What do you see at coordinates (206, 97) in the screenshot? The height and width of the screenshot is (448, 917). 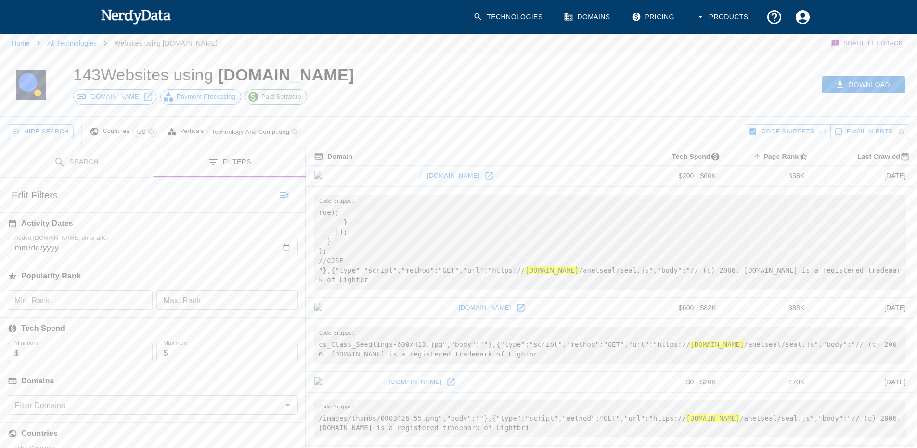 I see `span: Payment Processing` at bounding box center [206, 97].